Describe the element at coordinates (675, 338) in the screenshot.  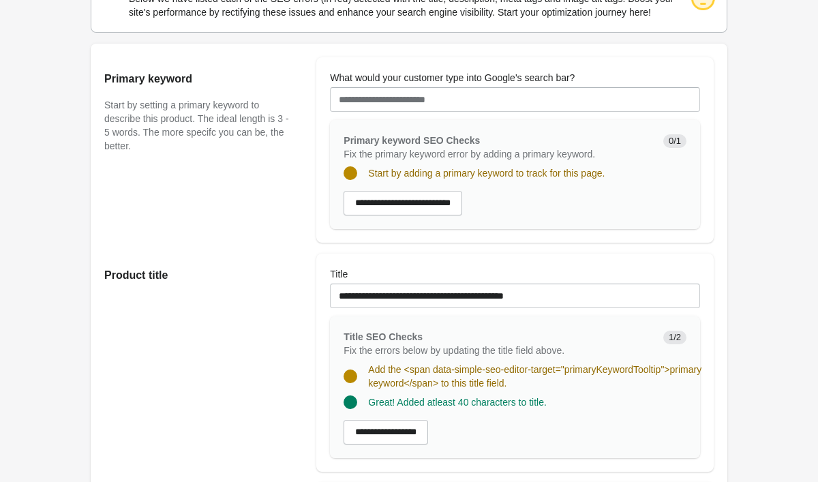
I see `span: 1/2` at that location.